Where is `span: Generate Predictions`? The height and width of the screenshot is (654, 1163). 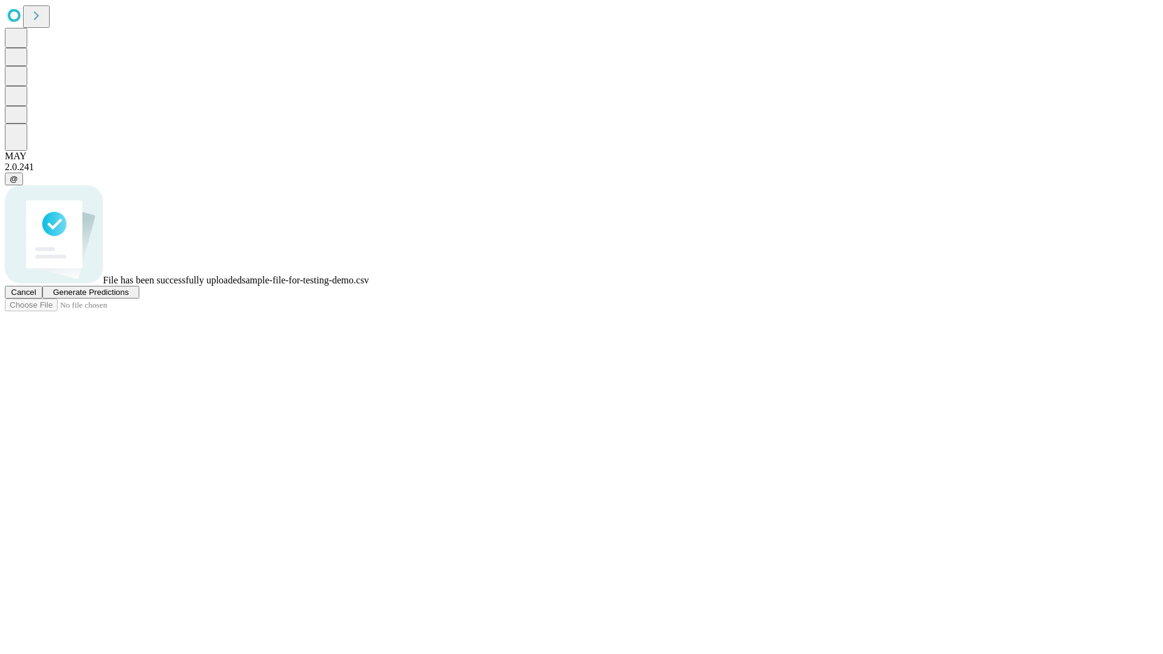 span: Generate Predictions is located at coordinates (90, 292).